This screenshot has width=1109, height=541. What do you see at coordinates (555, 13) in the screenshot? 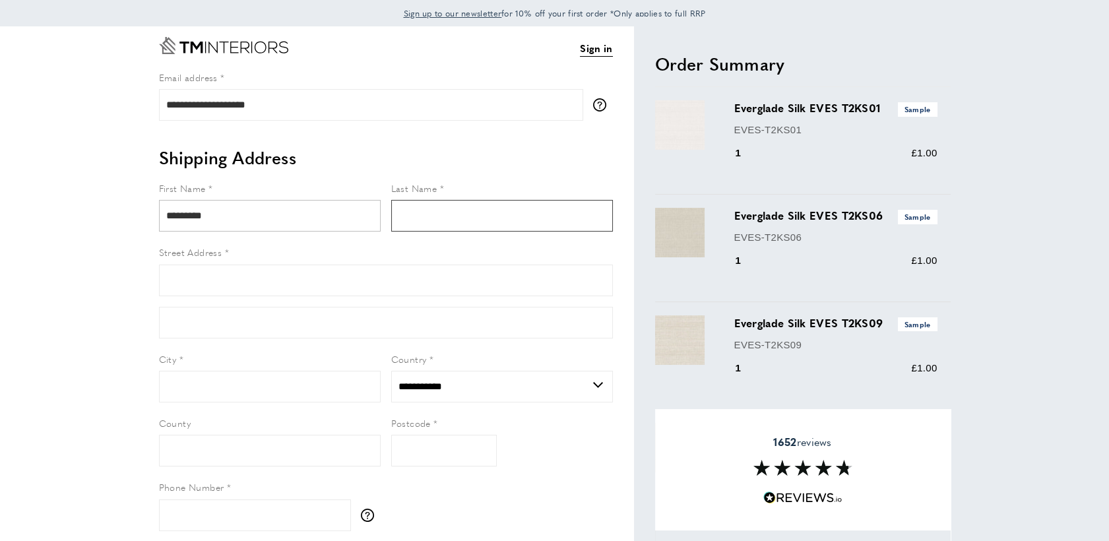
I see `span: for 10% off your first order *Only applies to full RRP` at bounding box center [555, 13].